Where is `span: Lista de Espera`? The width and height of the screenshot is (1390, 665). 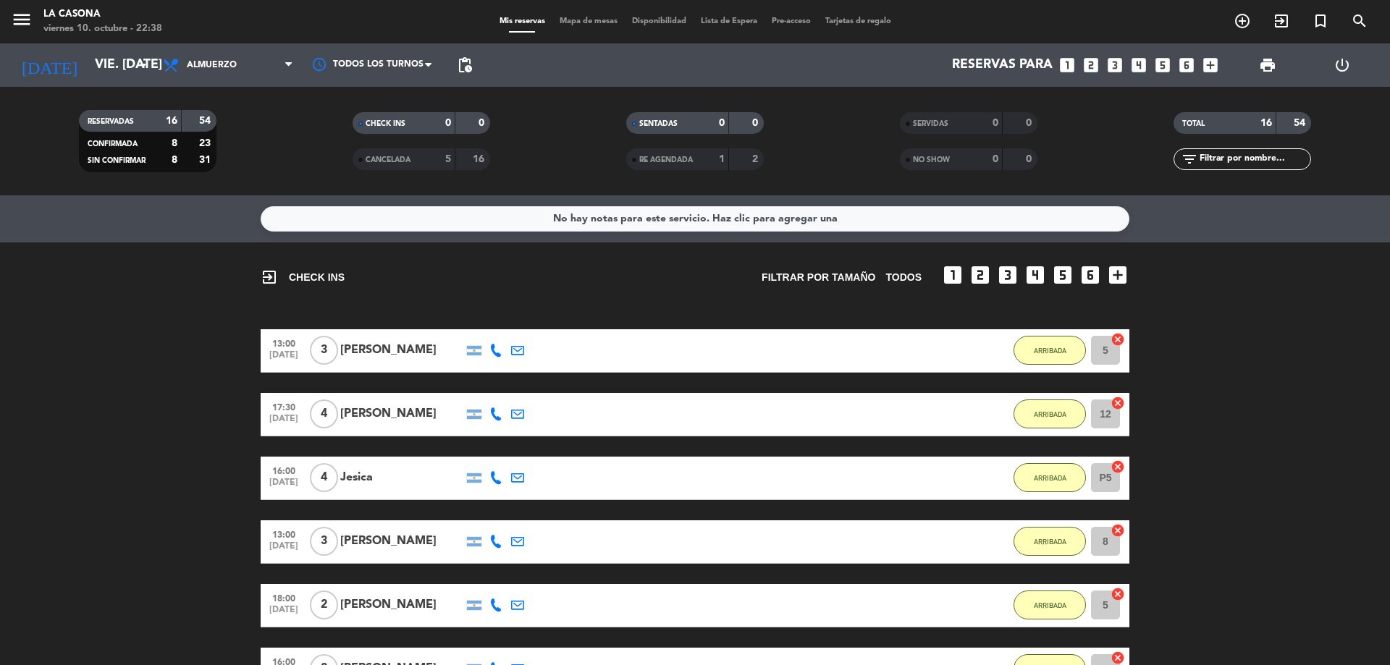 span: Lista de Espera is located at coordinates (729, 21).